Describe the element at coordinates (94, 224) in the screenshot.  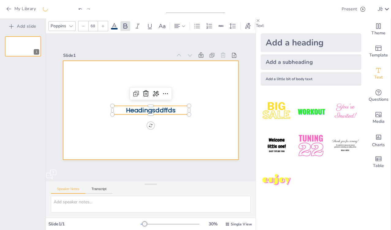
I see `div: Slide 1 / 1` at that location.